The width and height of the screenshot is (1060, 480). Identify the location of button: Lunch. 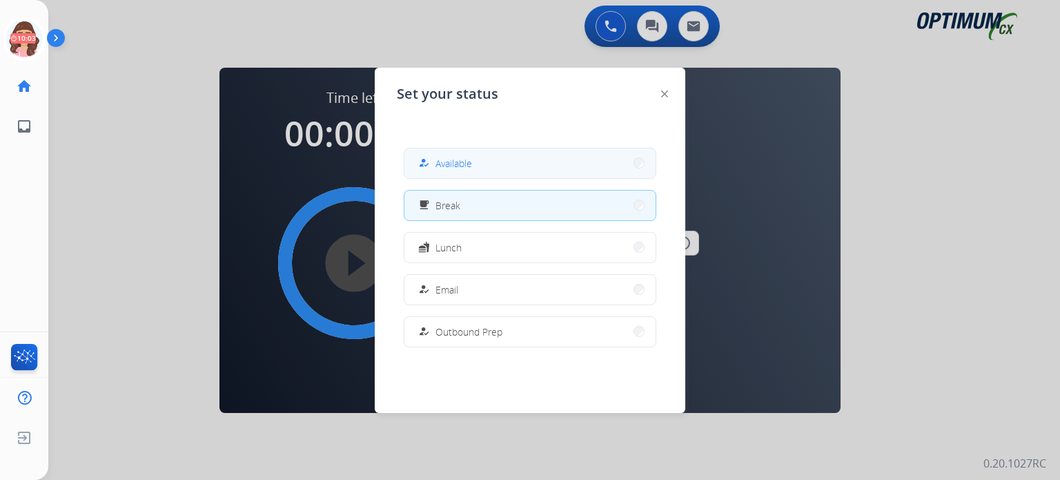
(530, 247).